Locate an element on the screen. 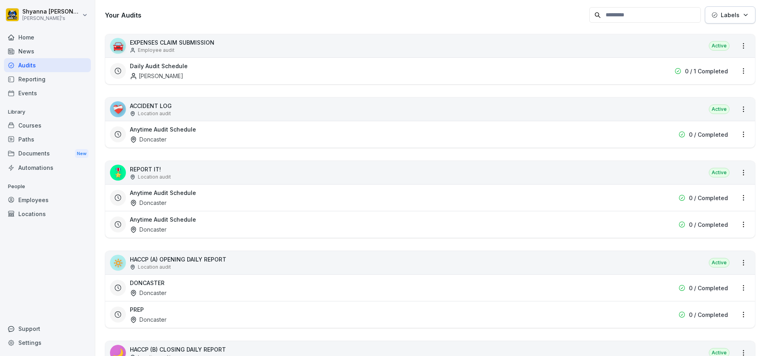  a: Paths is located at coordinates (47, 139).